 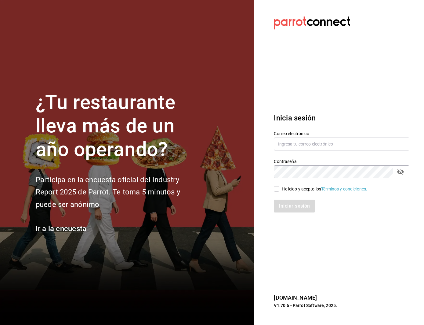 I want to click on div: He leído y acepto los, so click(x=325, y=189).